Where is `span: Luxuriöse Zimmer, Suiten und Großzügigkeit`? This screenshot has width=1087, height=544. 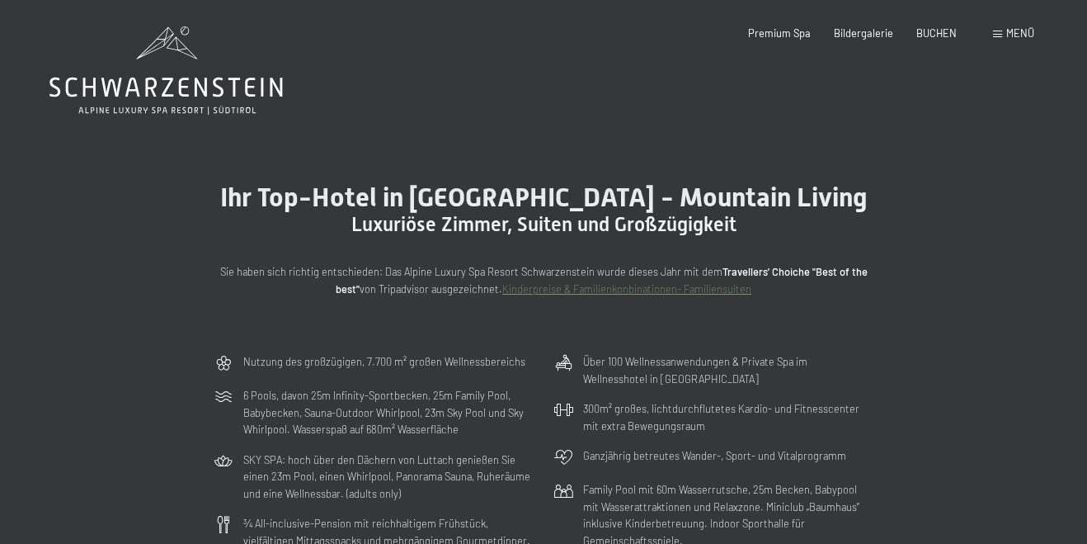 span: Luxuriöse Zimmer, Suiten und Großzügigkeit is located at coordinates (544, 224).